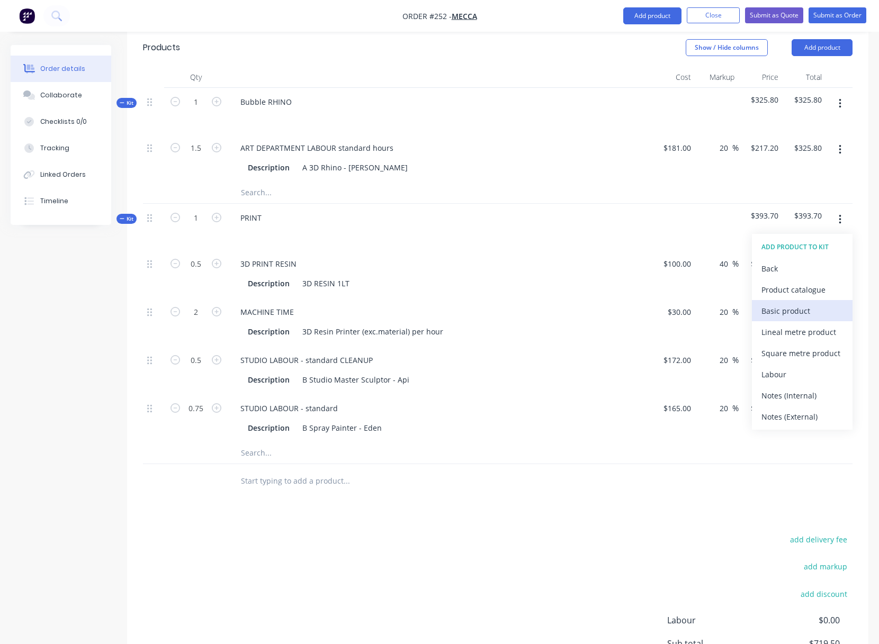  I want to click on div: B Studio Master Sculptor - Api, so click(356, 380).